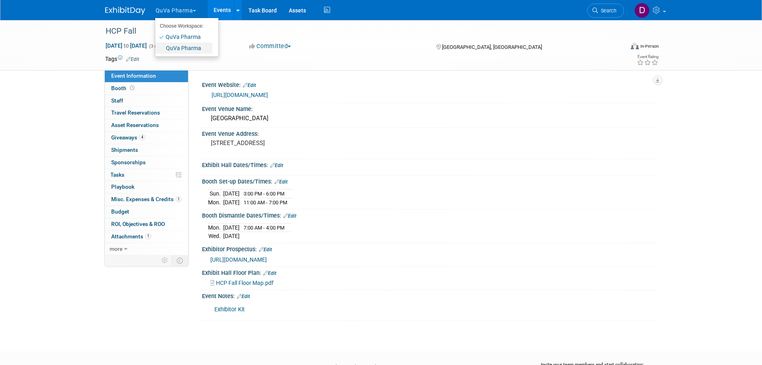  What do you see at coordinates (607, 10) in the screenshot?
I see `span: Search` at bounding box center [607, 10].